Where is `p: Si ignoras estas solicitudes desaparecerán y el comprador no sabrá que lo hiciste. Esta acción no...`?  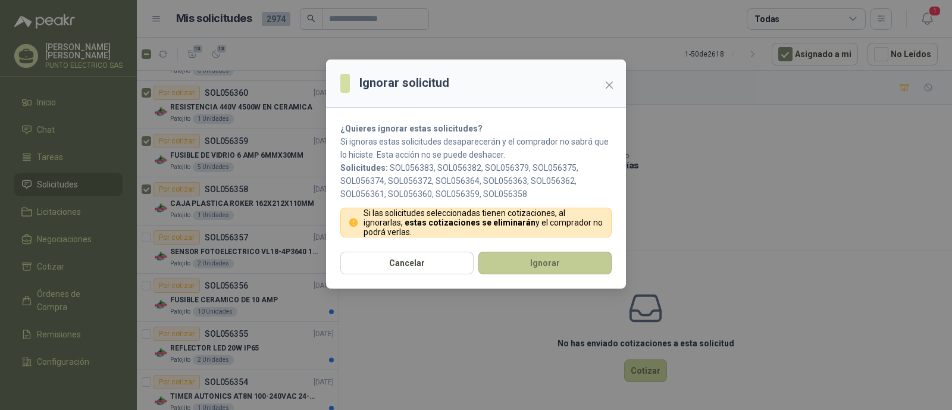 p: Si ignoras estas solicitudes desaparecerán y el comprador no sabrá que lo hiciste. Esta acción no... is located at coordinates (476, 148).